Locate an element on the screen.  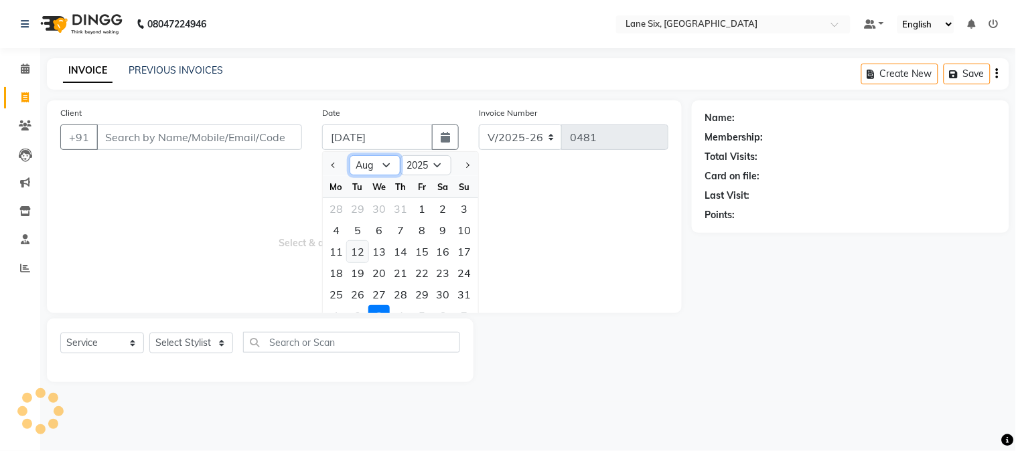
div: Sunday, August 24, 2025 is located at coordinates (465, 273).